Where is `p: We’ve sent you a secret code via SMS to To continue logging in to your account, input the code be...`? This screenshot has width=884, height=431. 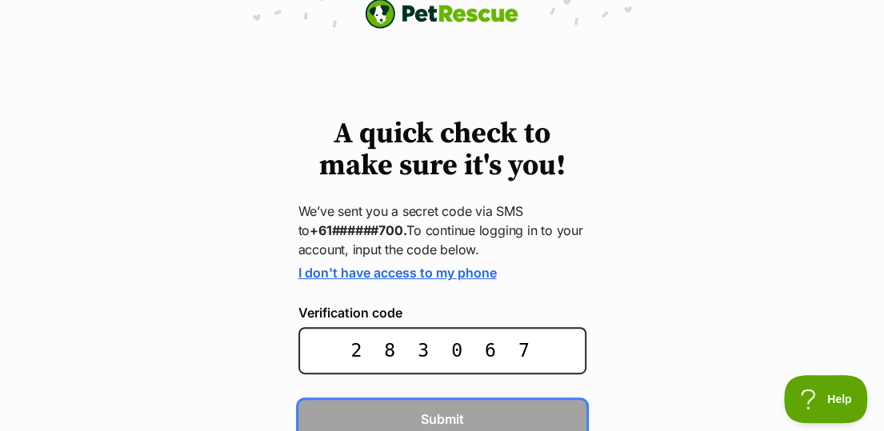
p: We’ve sent you a secret code via SMS to To continue logging in to your account, input the code be... is located at coordinates (443, 231).